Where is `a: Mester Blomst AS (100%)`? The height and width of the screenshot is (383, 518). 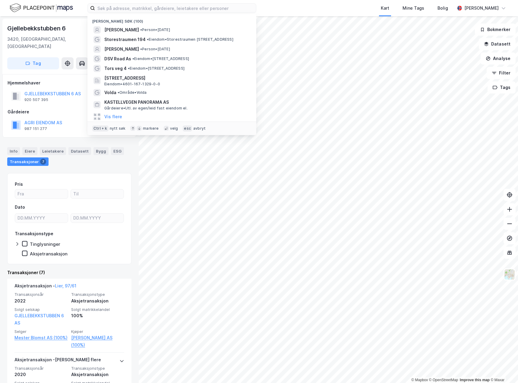
a: Mester Blomst AS (100%) is located at coordinates (41, 338).